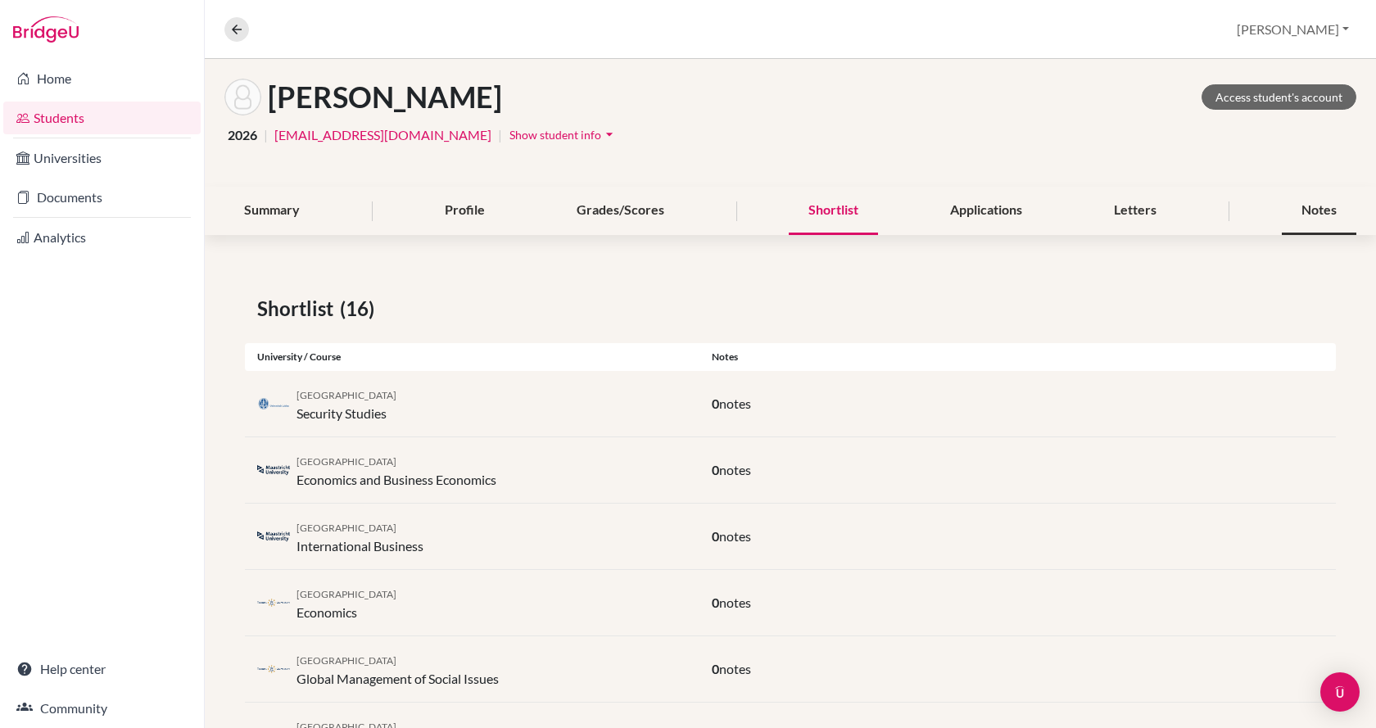 This screenshot has height=728, width=1376. Describe the element at coordinates (555, 134) in the screenshot. I see `span: Show student info` at that location.